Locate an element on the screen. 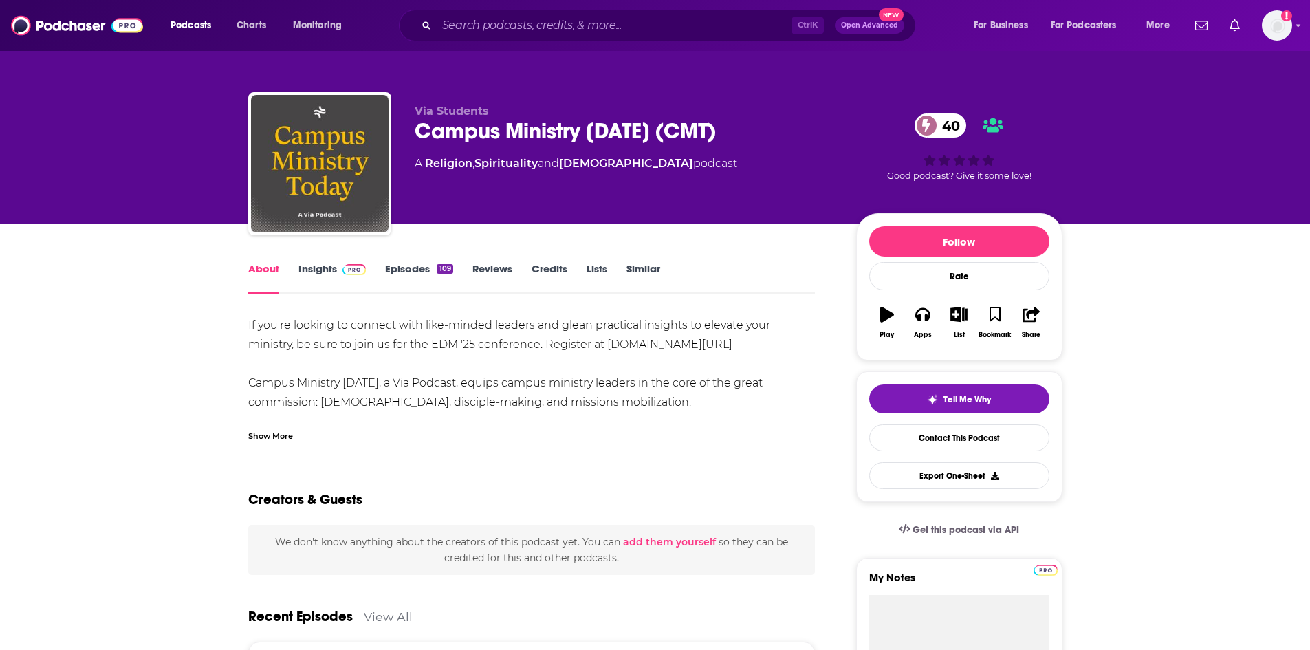 This screenshot has height=650, width=1310. a: About is located at coordinates (263, 278).